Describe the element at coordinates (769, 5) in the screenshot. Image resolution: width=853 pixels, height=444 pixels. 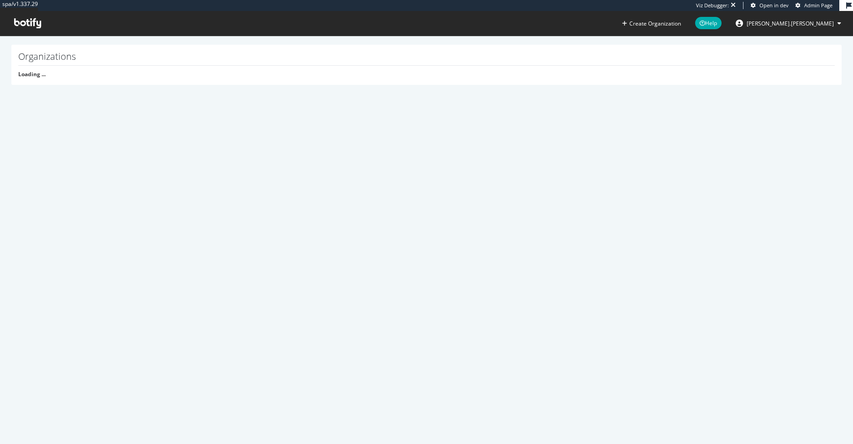
I see `a: Open in dev` at that location.